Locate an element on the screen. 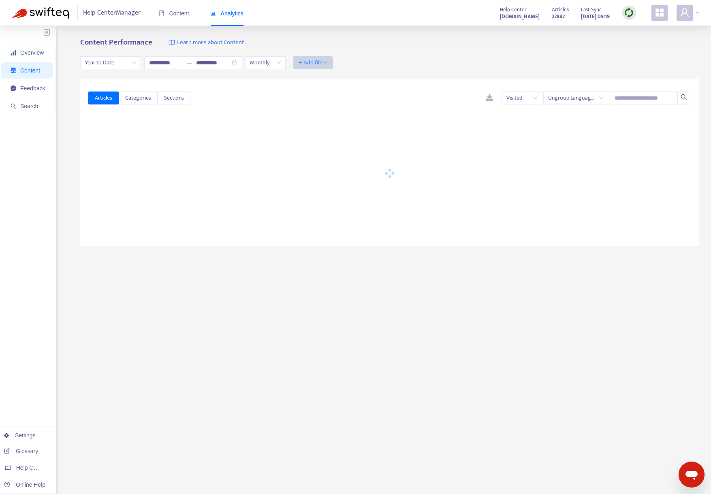  span: Last Sync is located at coordinates (591, 10).